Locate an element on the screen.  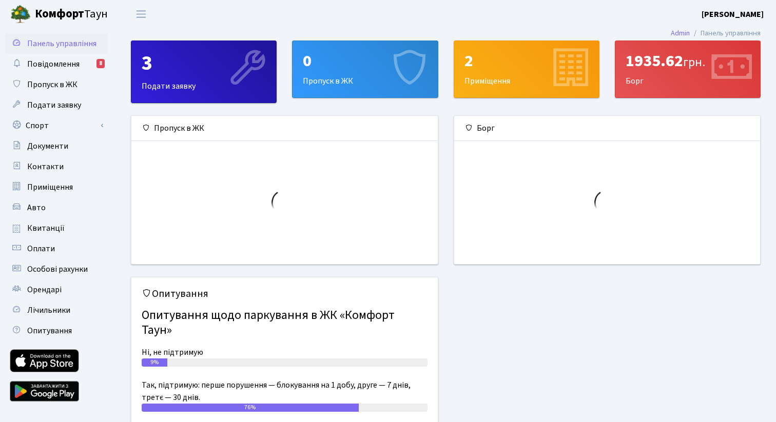
span: Приміщення is located at coordinates (50, 187).